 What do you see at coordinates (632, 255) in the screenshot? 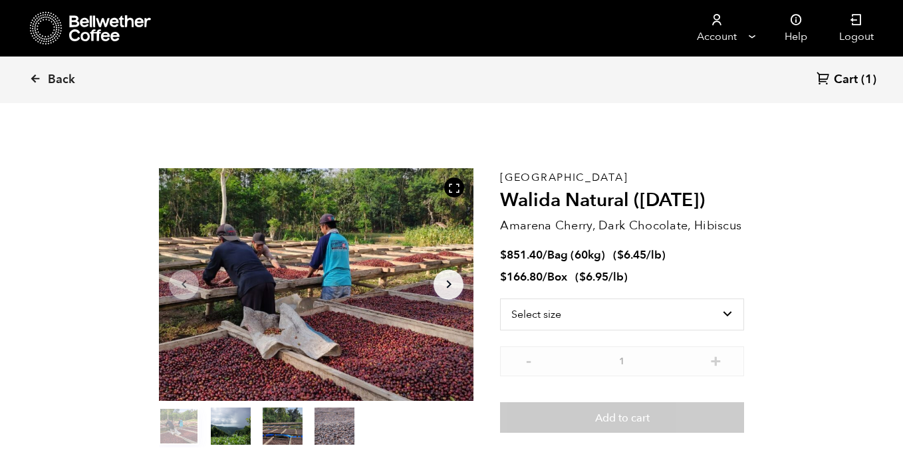
I see `bdi: 6.45` at bounding box center [632, 255].